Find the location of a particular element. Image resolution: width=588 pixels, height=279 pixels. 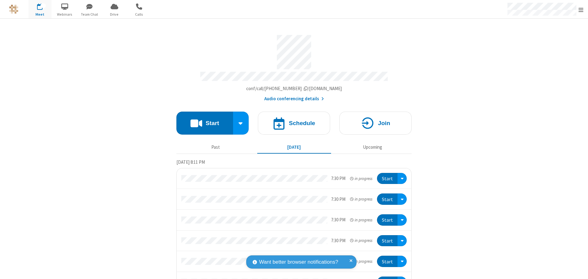

h4: Start is located at coordinates (212, 123).